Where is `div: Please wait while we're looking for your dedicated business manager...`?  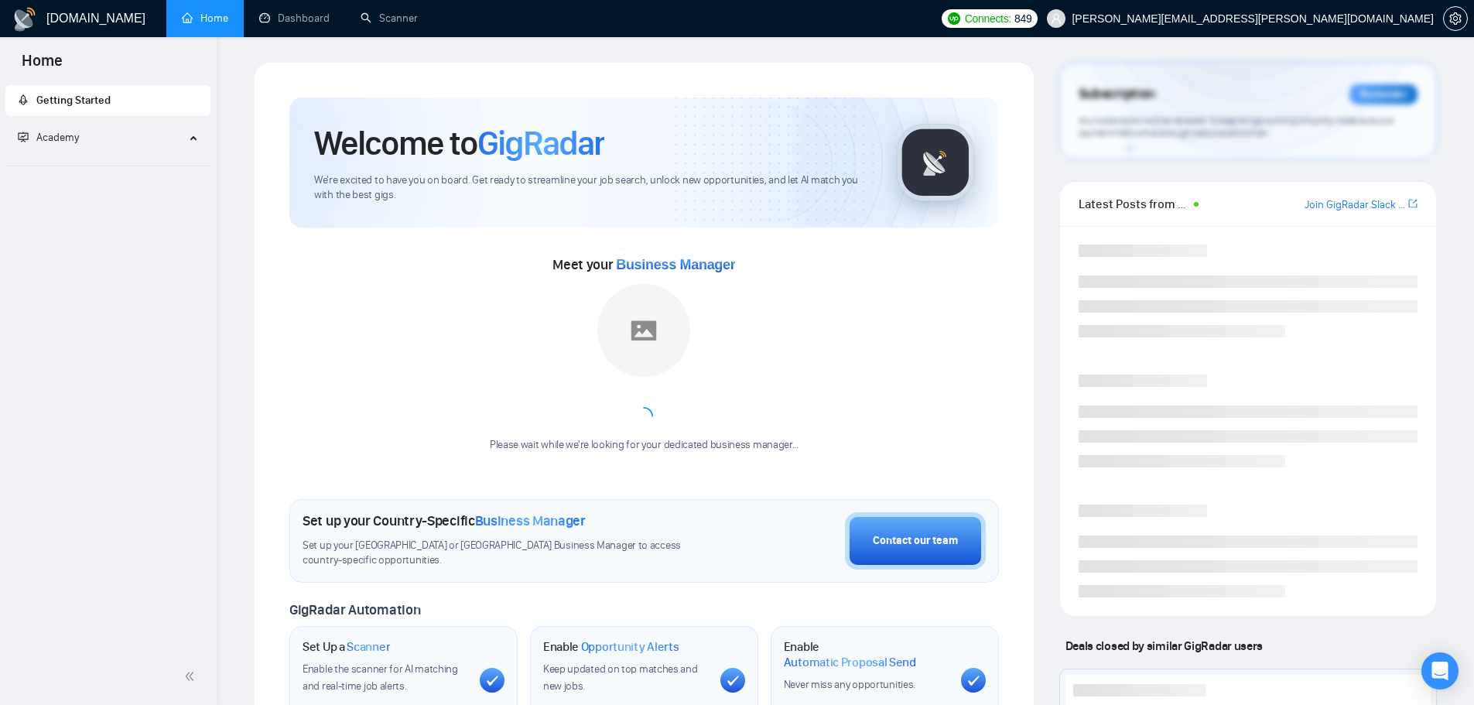
div: Please wait while we're looking for your dedicated business manager... is located at coordinates (644, 445).